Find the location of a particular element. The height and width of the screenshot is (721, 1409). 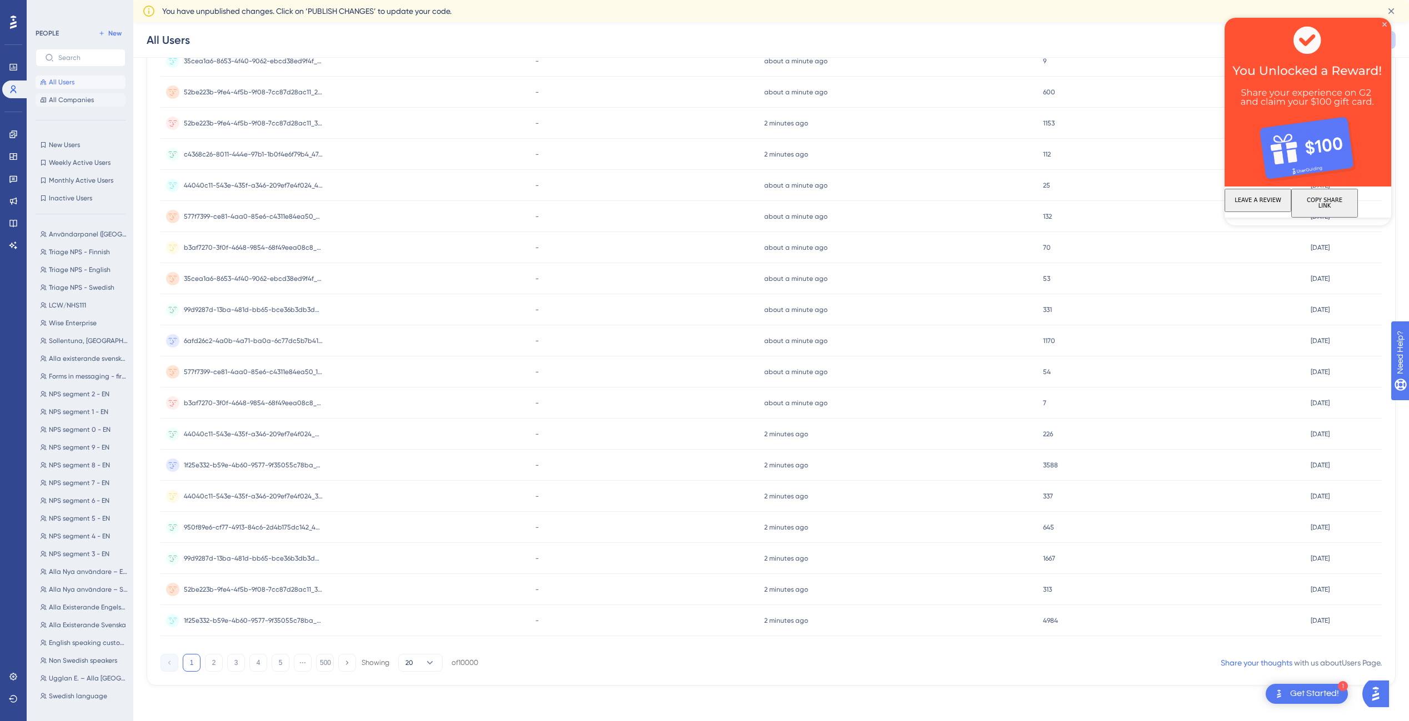

span: 313 is located at coordinates (1047, 590).